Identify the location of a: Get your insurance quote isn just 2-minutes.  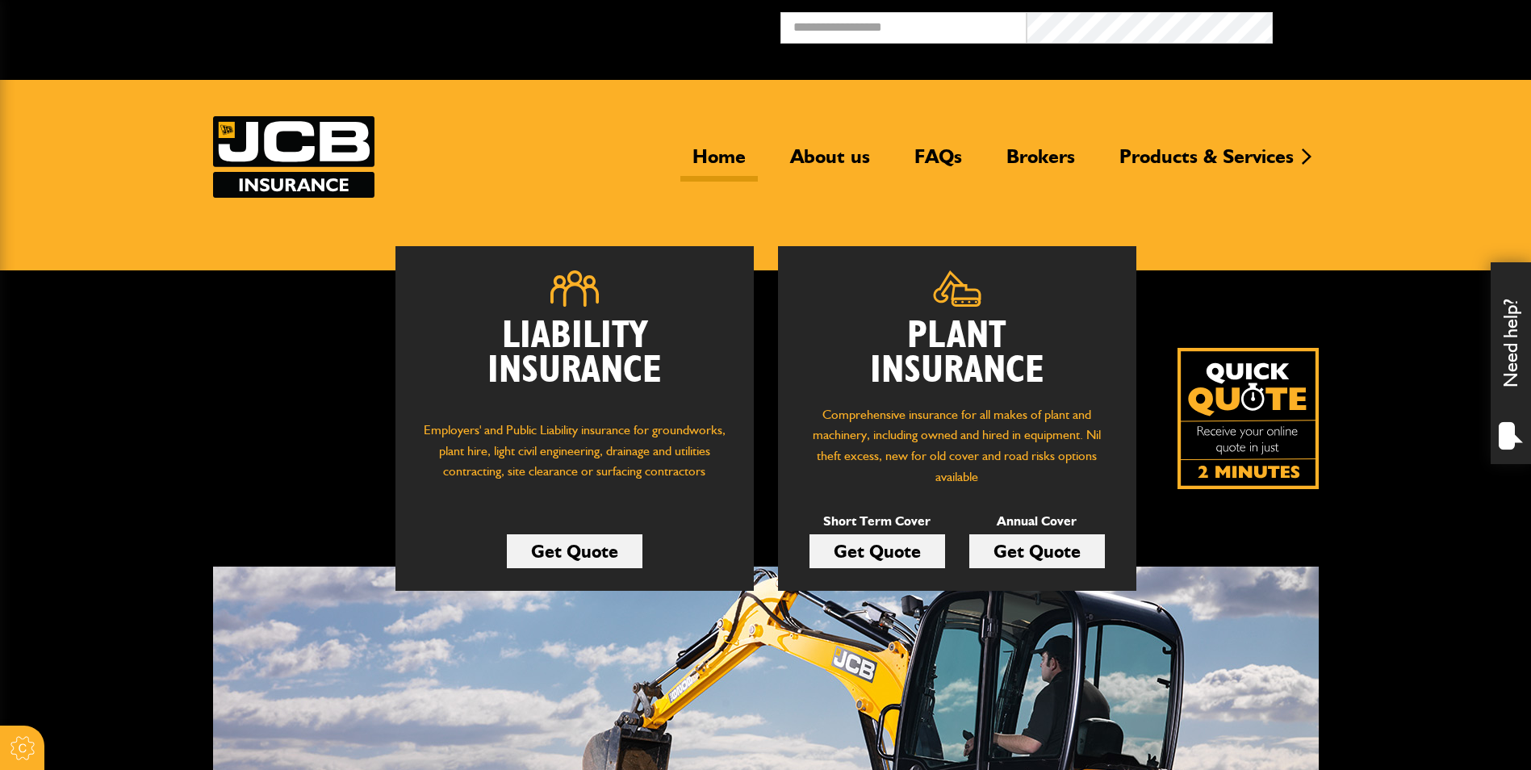
(1248, 418).